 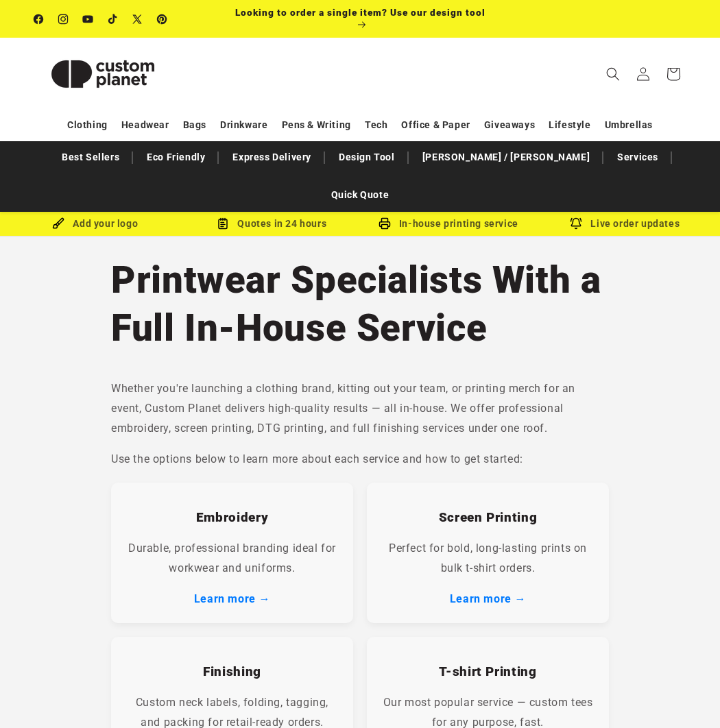 What do you see at coordinates (90, 157) in the screenshot?
I see `a: Best Sellers` at bounding box center [90, 157].